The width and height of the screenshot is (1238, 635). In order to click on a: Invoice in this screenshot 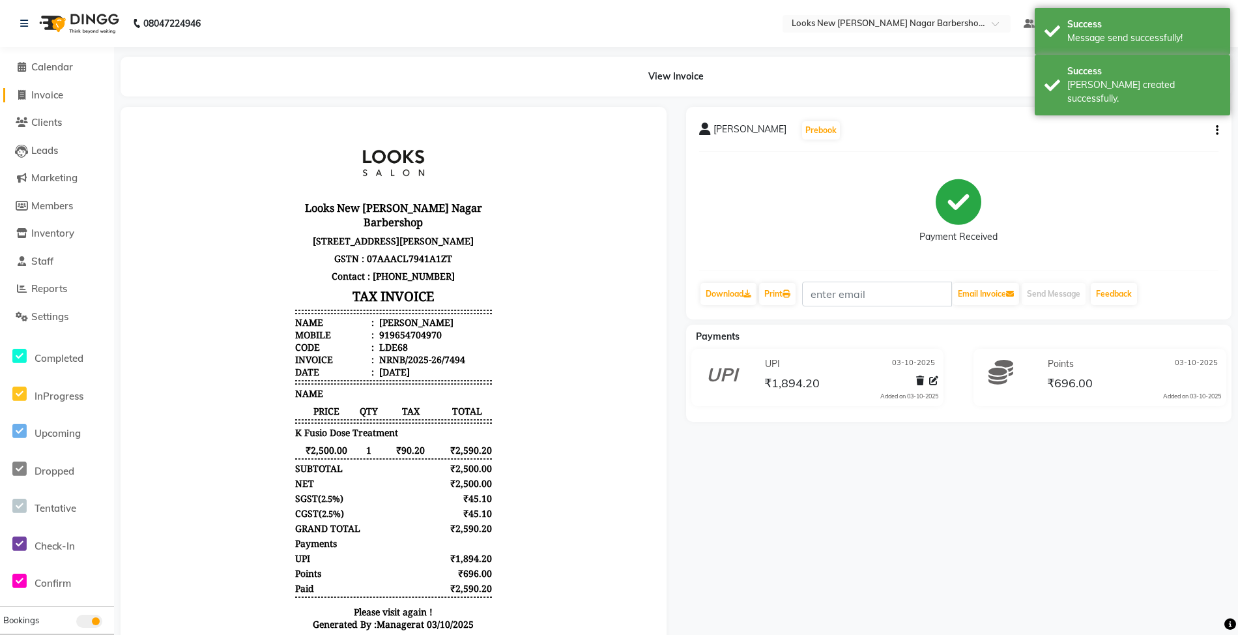, I will do `click(57, 95)`.